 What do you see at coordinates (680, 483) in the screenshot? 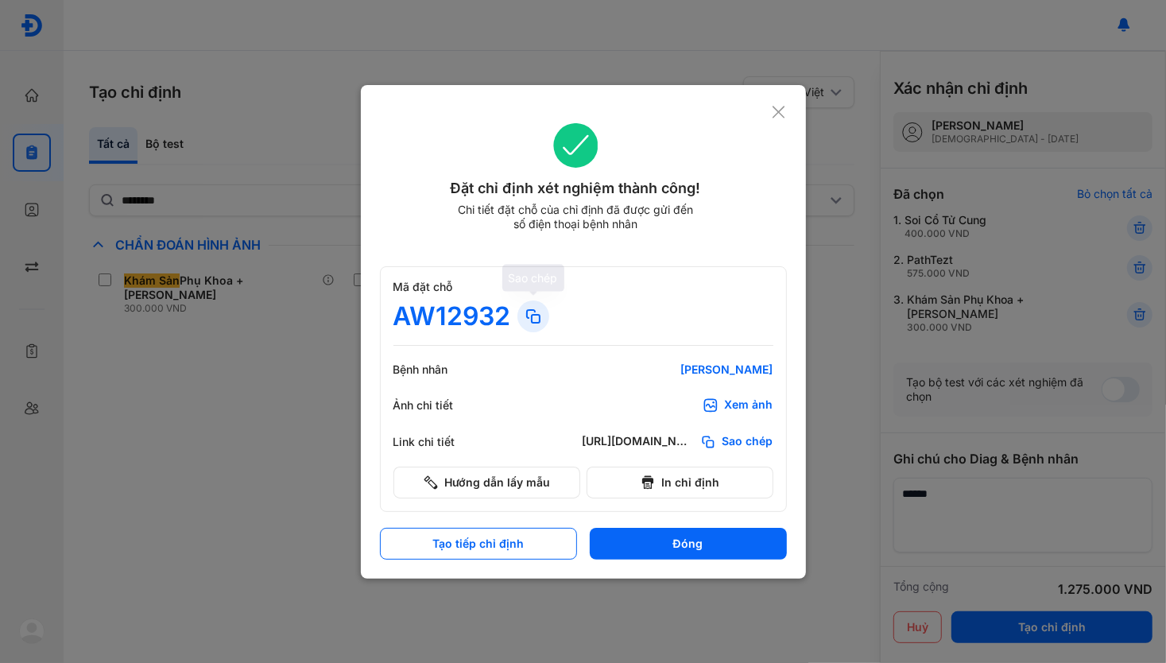
I see `button: In chỉ định` at bounding box center [680, 483].